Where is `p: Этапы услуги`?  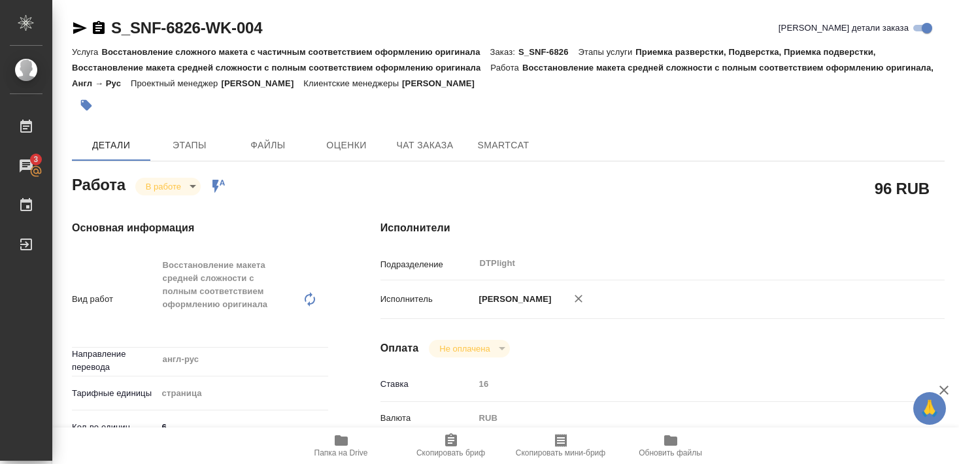
p: Этапы услуги is located at coordinates (607, 52).